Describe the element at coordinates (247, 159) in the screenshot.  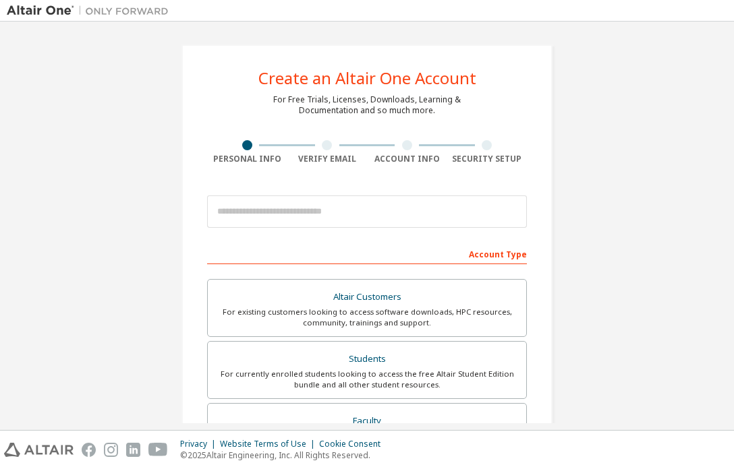
I see `div: Personal Info` at that location.